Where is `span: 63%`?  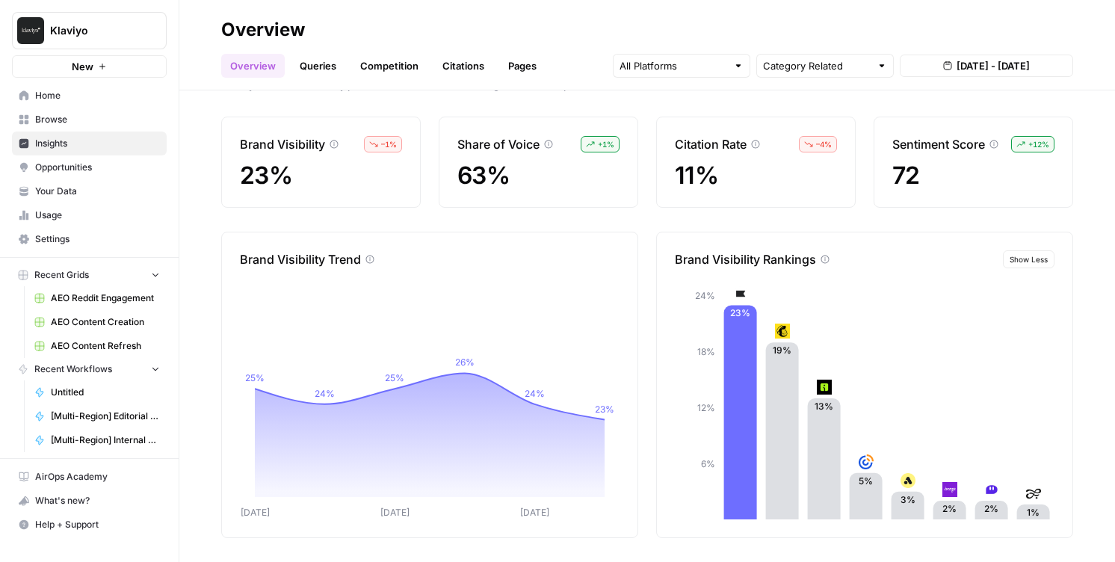
span: 63% is located at coordinates (483, 175).